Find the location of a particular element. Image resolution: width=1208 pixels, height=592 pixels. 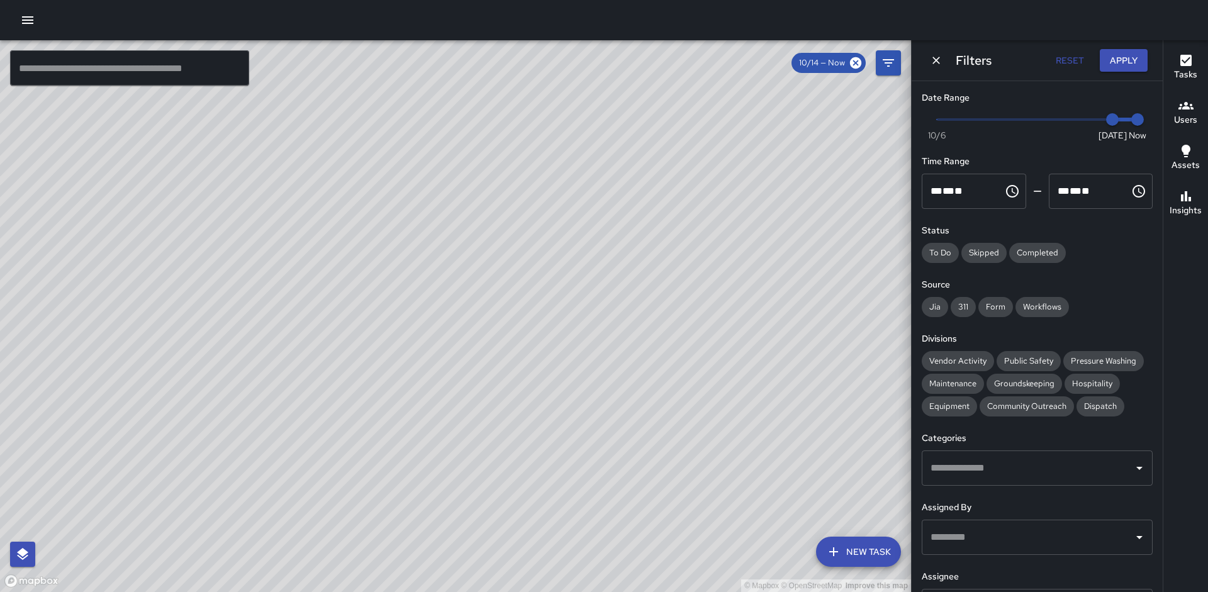

div: Form is located at coordinates (995, 307).